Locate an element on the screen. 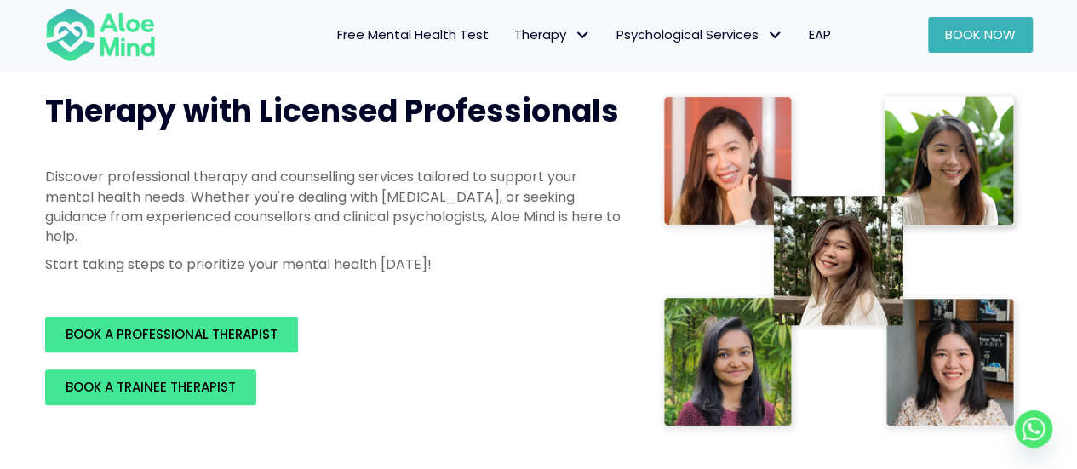 The width and height of the screenshot is (1077, 469). img: Aloe mind Logo is located at coordinates (100, 35).